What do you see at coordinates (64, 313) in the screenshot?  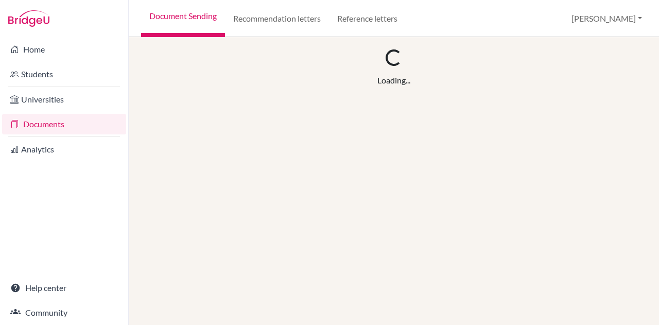 I see `a: Community` at bounding box center [64, 313].